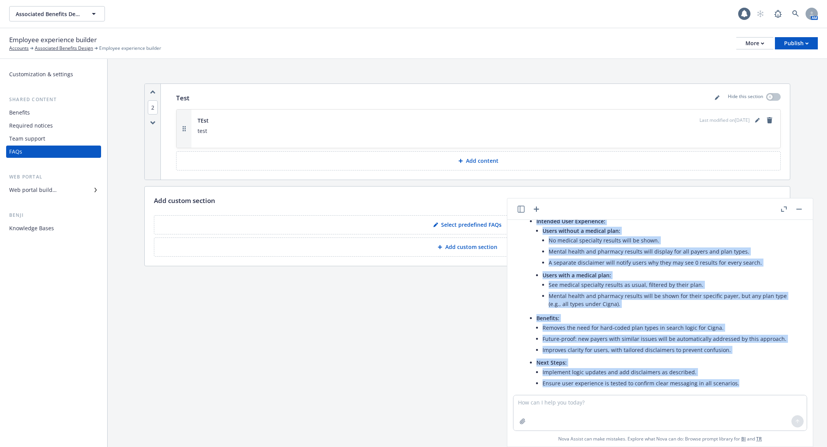 This screenshot has width=827, height=447. Describe the element at coordinates (486, 131) in the screenshot. I see `p: test` at that location.